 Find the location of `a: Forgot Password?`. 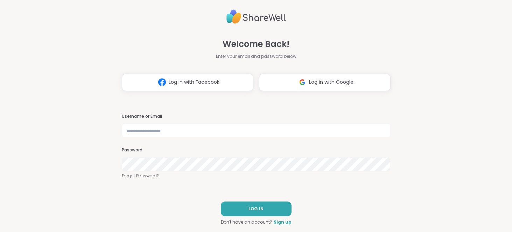

a: Forgot Password? is located at coordinates (256, 176).